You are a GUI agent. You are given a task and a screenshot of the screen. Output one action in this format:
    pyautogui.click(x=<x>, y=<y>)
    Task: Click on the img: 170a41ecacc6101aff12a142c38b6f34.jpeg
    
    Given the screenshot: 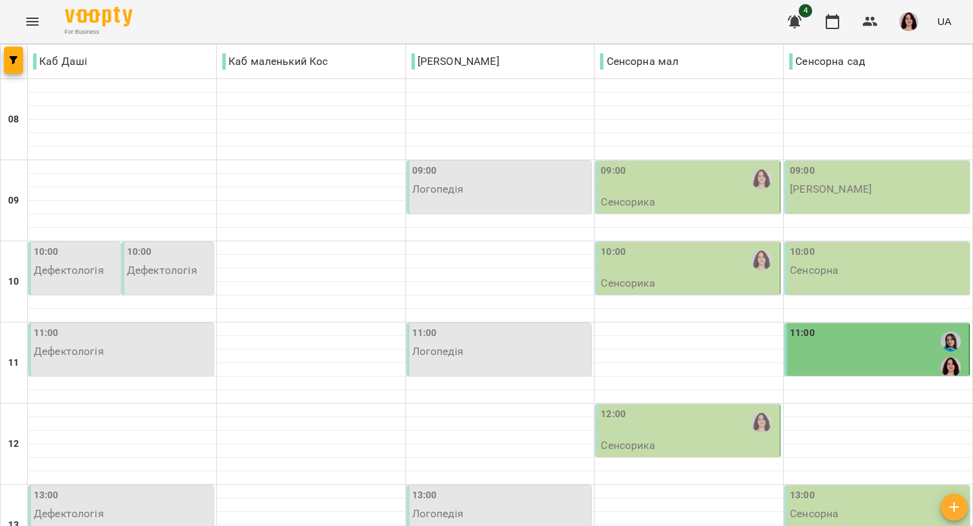 What is the action you would take?
    pyautogui.click(x=909, y=22)
    